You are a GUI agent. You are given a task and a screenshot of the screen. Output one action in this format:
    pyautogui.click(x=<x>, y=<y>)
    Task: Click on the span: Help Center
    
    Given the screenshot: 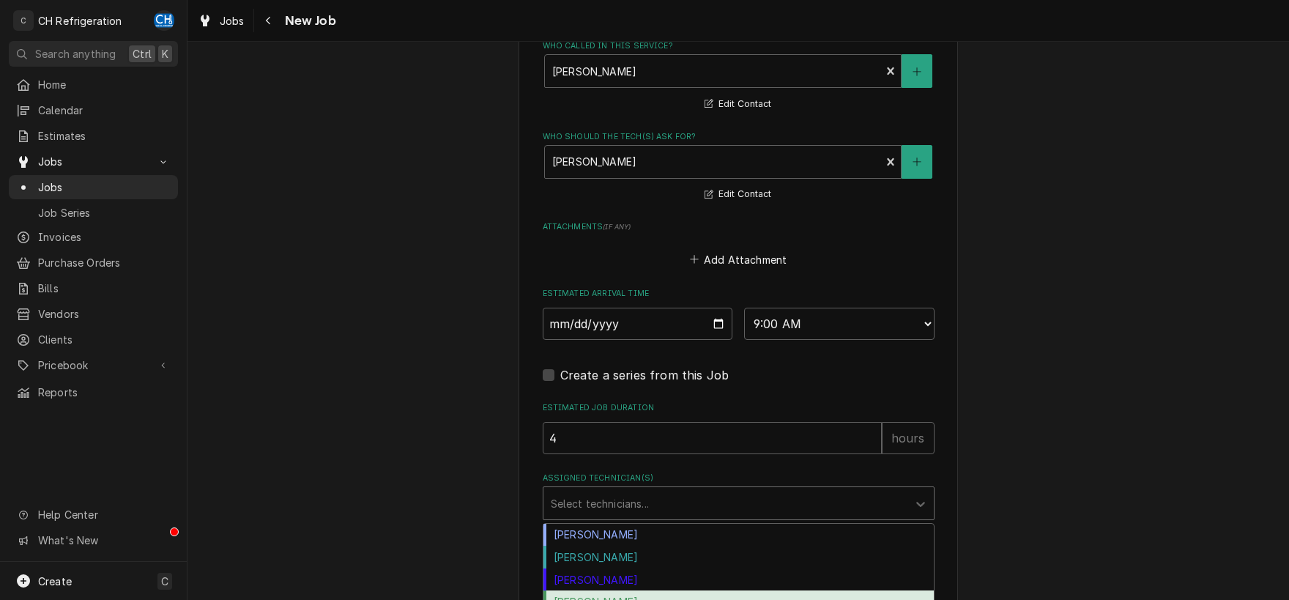 What is the action you would take?
    pyautogui.click(x=103, y=514)
    